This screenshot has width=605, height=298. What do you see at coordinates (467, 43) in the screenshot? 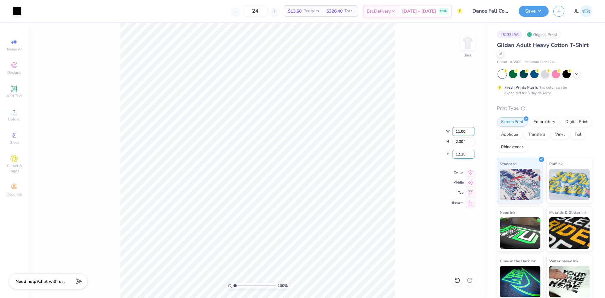
I see `img: Back` at bounding box center [467, 43].